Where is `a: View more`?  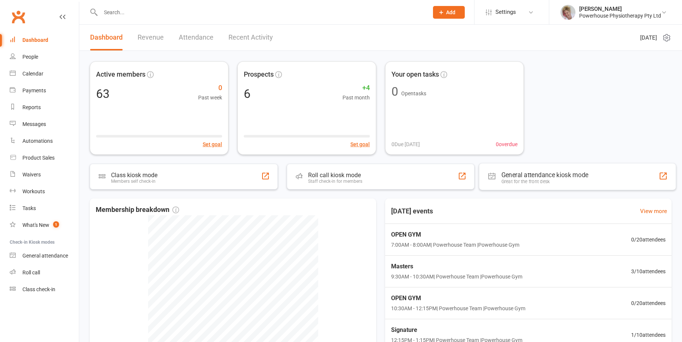 a: View more is located at coordinates (653, 211).